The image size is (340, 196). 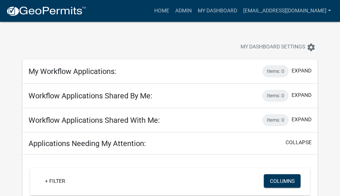 What do you see at coordinates (272, 47) in the screenshot?
I see `span: My Dashboard Settings` at bounding box center [272, 47].